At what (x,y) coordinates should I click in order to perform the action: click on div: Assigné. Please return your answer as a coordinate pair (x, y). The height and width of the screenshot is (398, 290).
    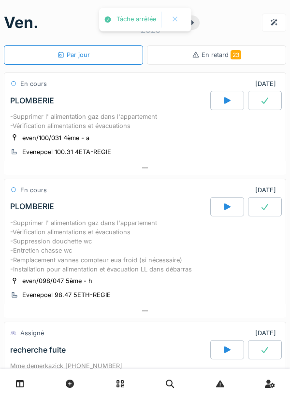
    Looking at the image, I should click on (32, 333).